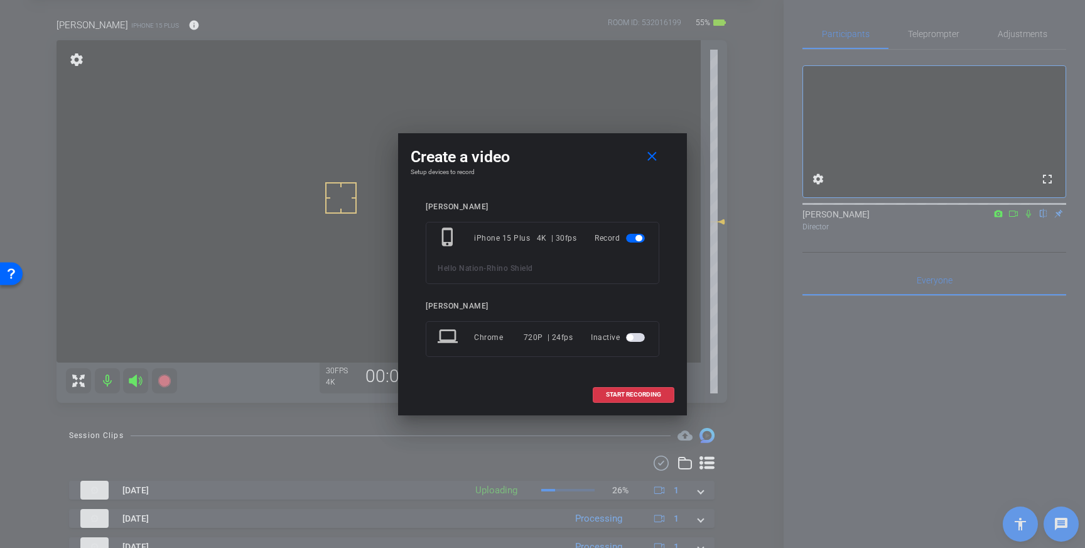 The width and height of the screenshot is (1085, 548). I want to click on mat-icon: laptop, so click(449, 337).